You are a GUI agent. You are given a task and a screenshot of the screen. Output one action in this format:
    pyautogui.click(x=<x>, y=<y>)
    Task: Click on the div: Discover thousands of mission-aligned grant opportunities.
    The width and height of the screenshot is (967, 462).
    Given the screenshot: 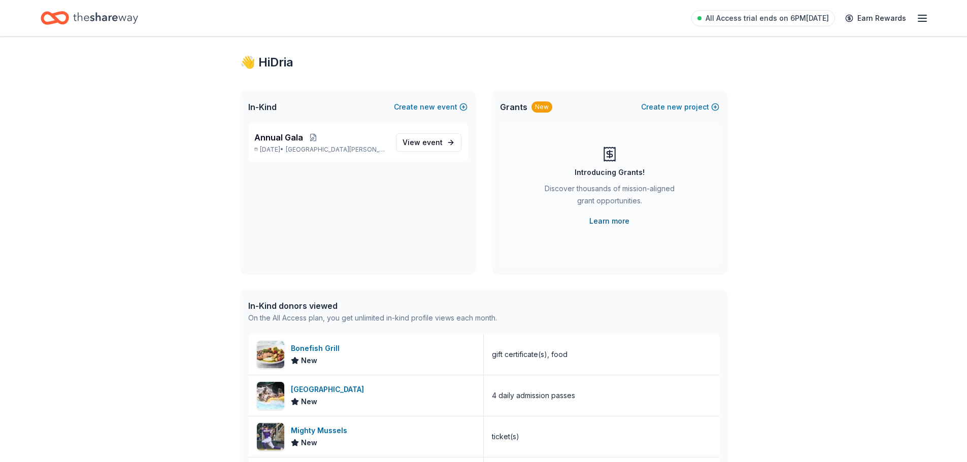 What is the action you would take?
    pyautogui.click(x=610, y=197)
    